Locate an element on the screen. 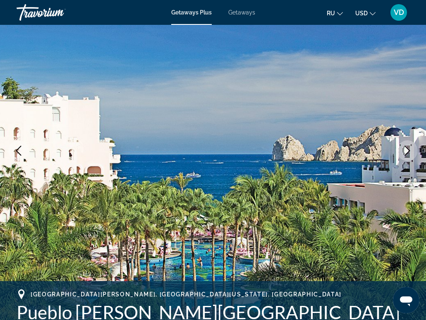 Image resolution: width=426 pixels, height=320 pixels. span: USD is located at coordinates (362, 13).